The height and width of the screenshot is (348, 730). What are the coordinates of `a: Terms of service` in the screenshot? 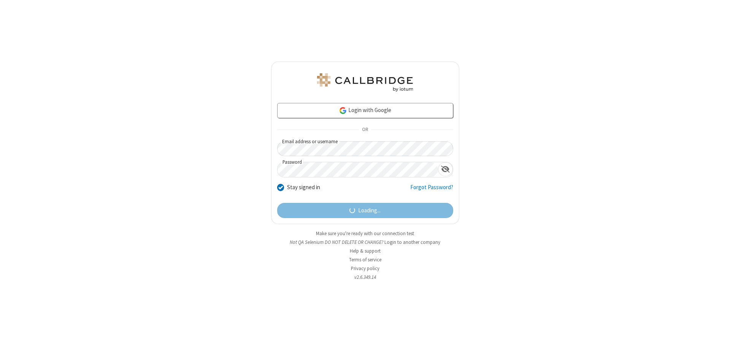 It's located at (365, 260).